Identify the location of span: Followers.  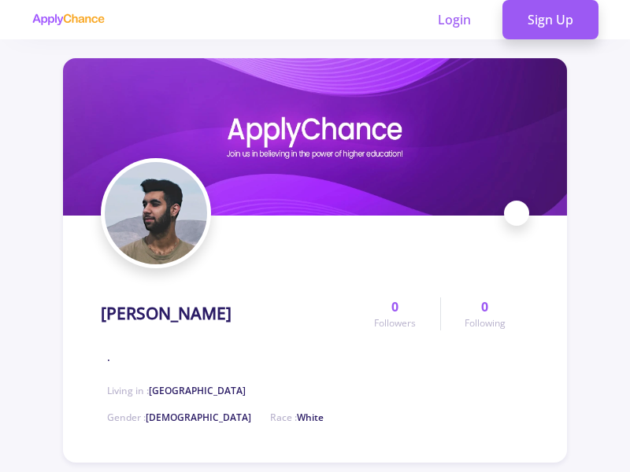
(394, 324).